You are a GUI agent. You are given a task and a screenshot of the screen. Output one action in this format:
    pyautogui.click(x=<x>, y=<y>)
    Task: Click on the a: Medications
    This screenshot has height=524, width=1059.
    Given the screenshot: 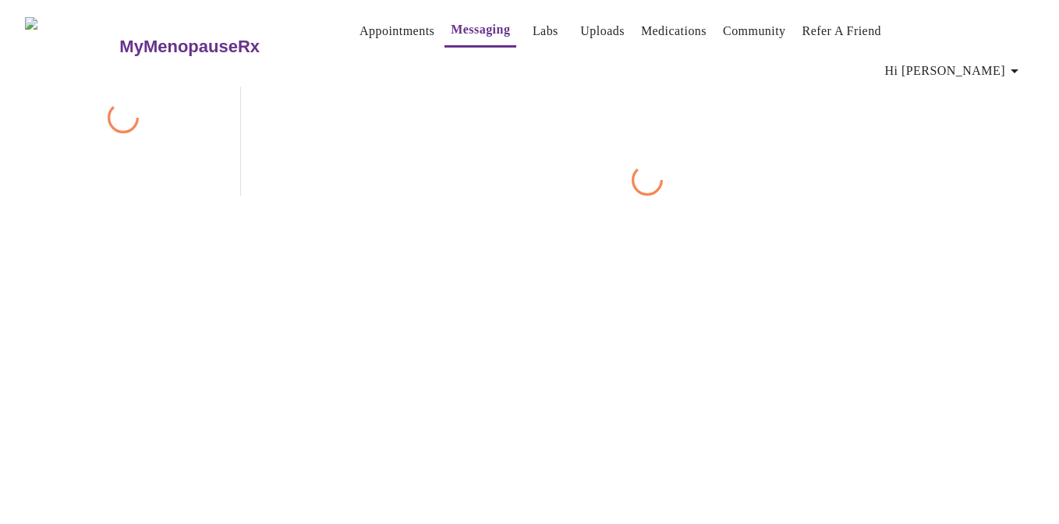 What is the action you would take?
    pyautogui.click(x=674, y=31)
    